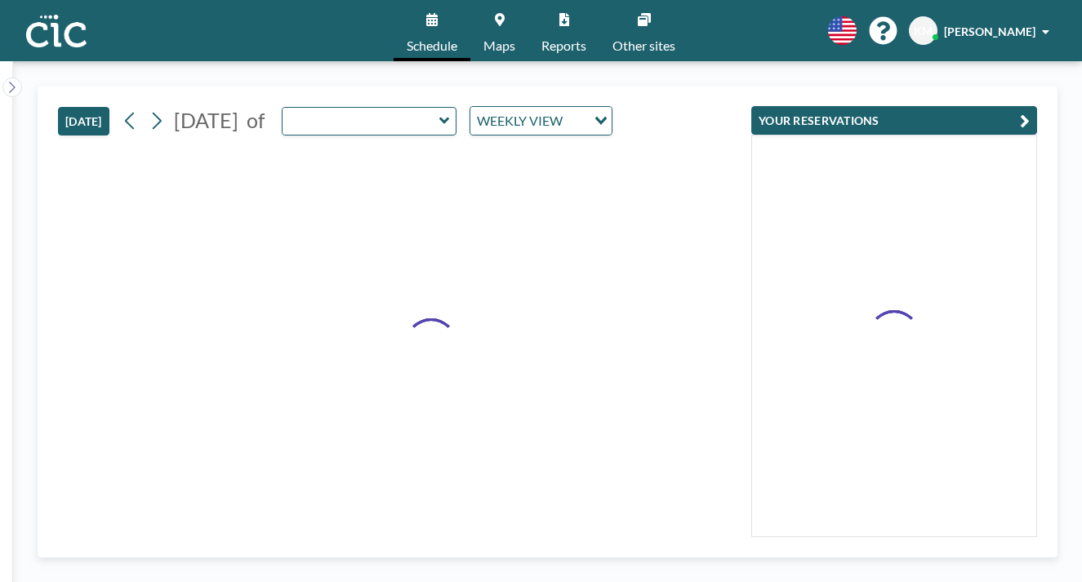 The height and width of the screenshot is (582, 1082). Describe the element at coordinates (923, 31) in the screenshot. I see `span: KM` at that location.